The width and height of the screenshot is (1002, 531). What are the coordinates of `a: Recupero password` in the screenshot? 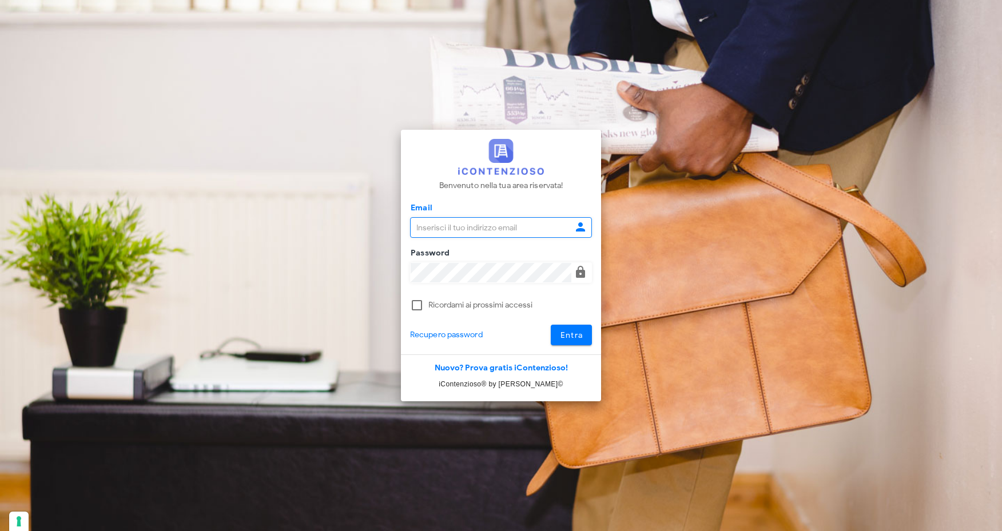 It's located at (446, 335).